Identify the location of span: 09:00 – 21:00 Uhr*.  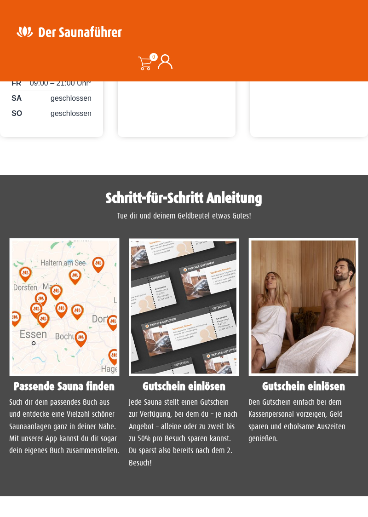
(61, 83).